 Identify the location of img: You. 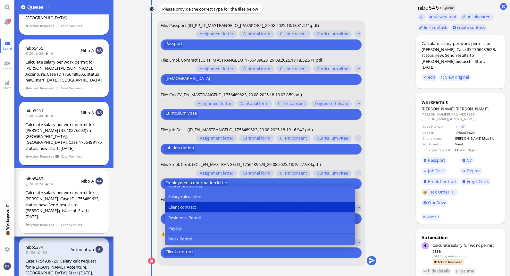
(7, 266).